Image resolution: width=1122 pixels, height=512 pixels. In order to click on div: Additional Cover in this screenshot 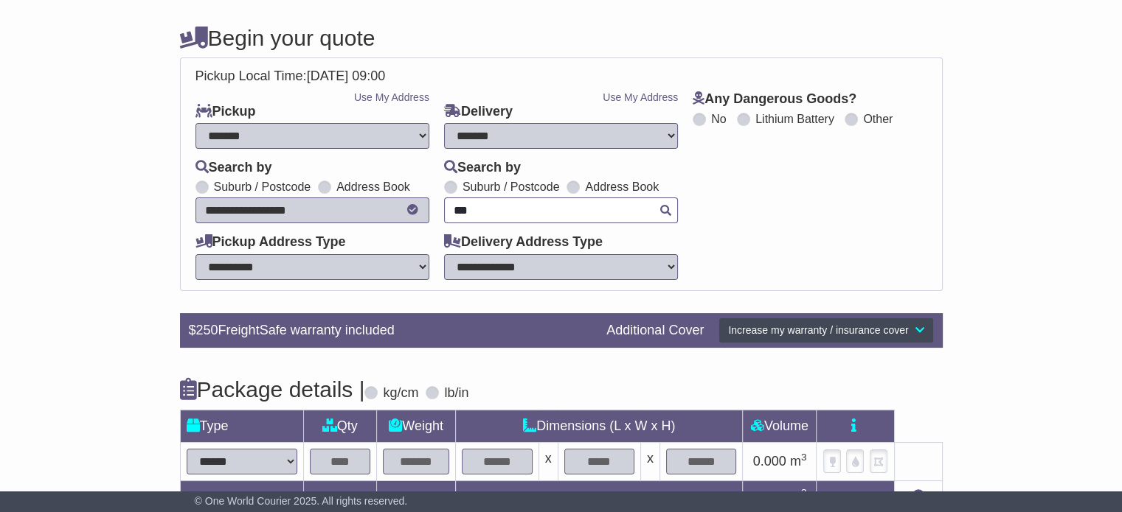, I will do `click(655, 331)`.